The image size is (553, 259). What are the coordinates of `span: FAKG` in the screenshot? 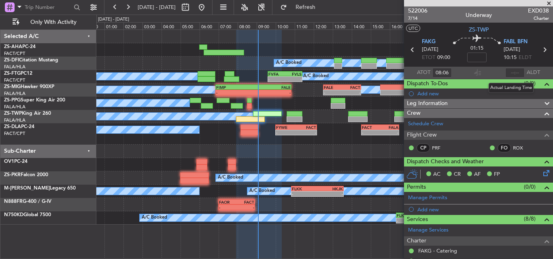 It's located at (428, 42).